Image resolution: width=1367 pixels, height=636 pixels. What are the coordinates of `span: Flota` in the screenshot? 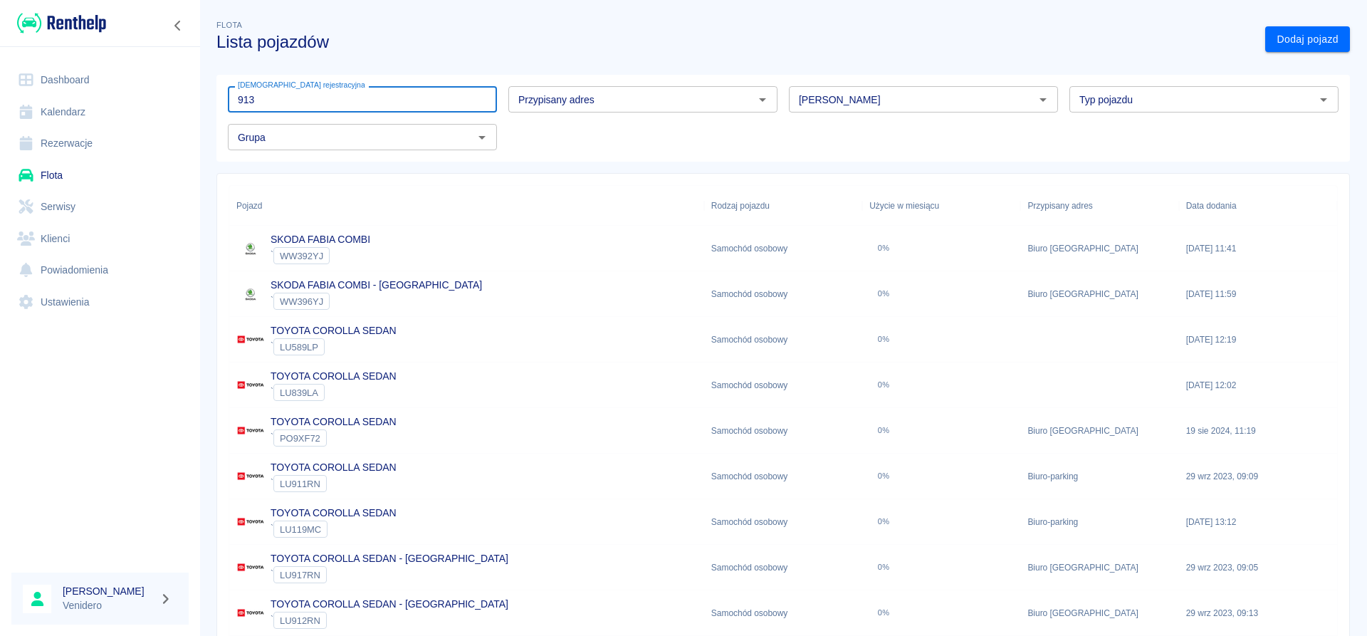 It's located at (229, 25).